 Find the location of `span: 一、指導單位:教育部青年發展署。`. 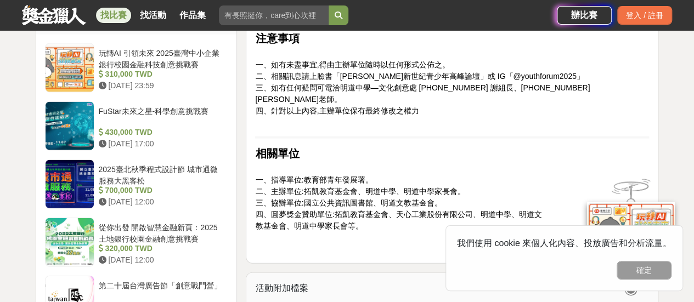

span: 一、指導單位:教育部青年發展署。 is located at coordinates (314, 180).